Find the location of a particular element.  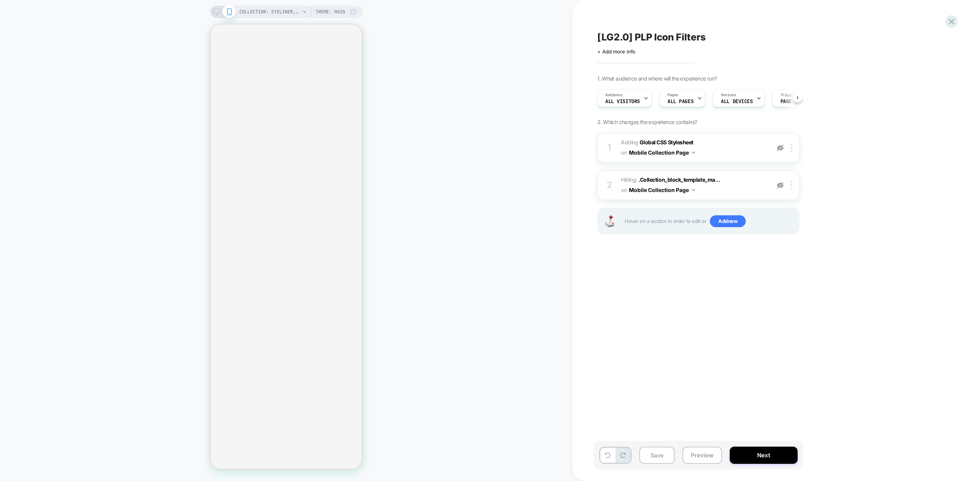

span: 1. What audience and where will the experience run? is located at coordinates (657, 78).